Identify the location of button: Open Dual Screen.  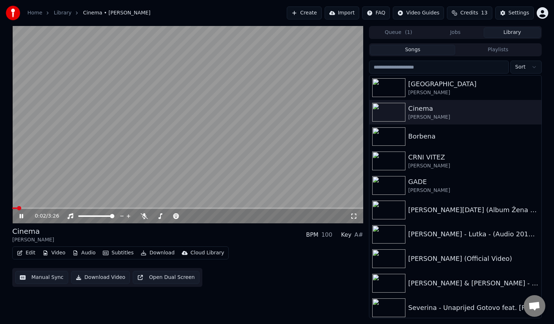
(166, 277).